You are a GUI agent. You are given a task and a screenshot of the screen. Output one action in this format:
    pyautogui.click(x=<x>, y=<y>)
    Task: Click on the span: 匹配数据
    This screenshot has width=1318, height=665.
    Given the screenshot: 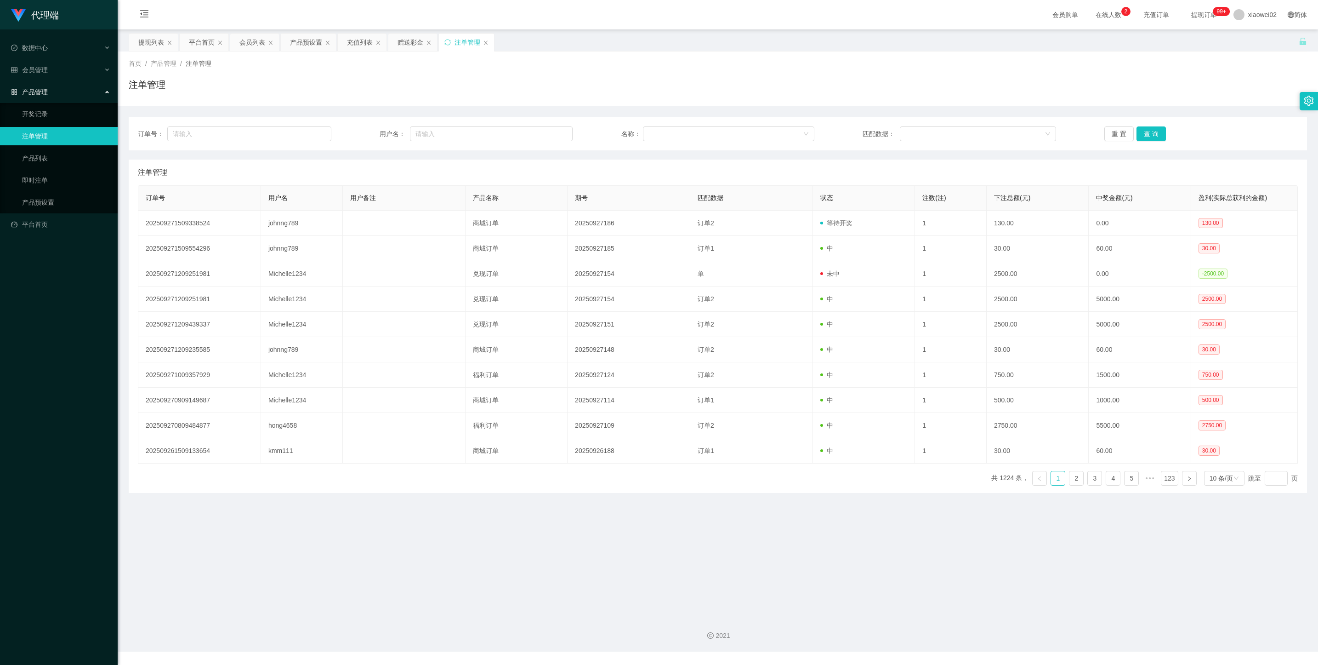 What is the action you would take?
    pyautogui.click(x=711, y=198)
    